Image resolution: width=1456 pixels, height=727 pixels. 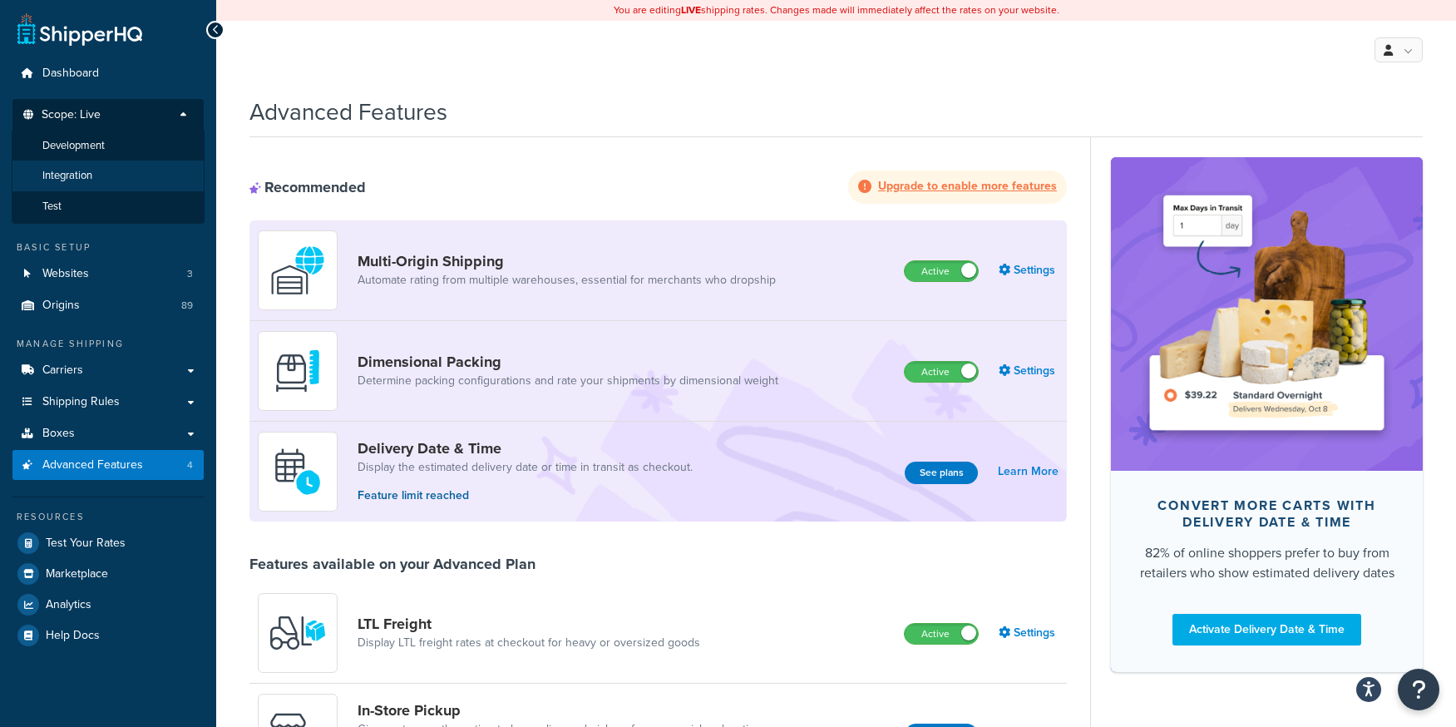 I want to click on span: Dashboard, so click(x=71, y=73).